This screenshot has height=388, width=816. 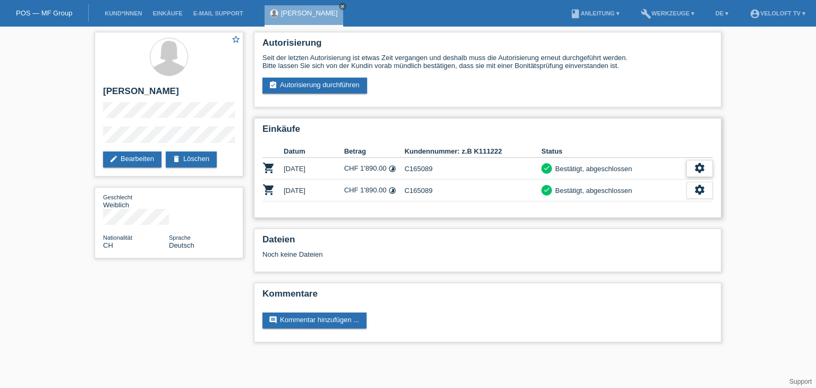 I want to click on i: delete, so click(x=176, y=159).